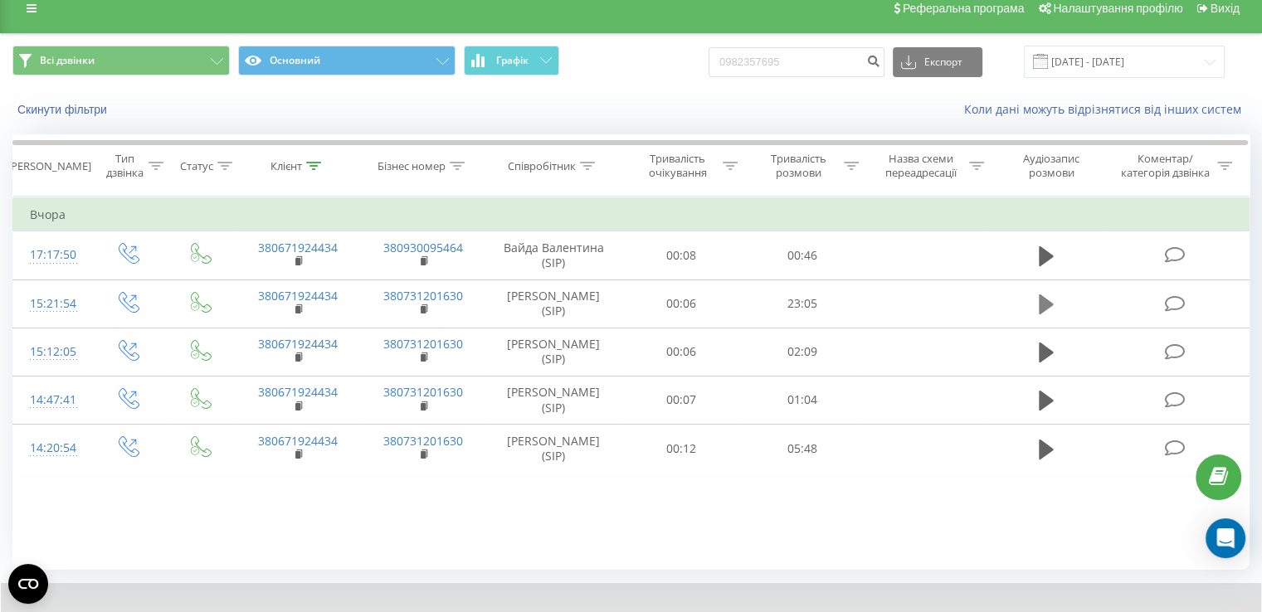 The height and width of the screenshot is (612, 1262). What do you see at coordinates (798, 166) in the screenshot?
I see `div: Тривалість розмови` at bounding box center [798, 166].